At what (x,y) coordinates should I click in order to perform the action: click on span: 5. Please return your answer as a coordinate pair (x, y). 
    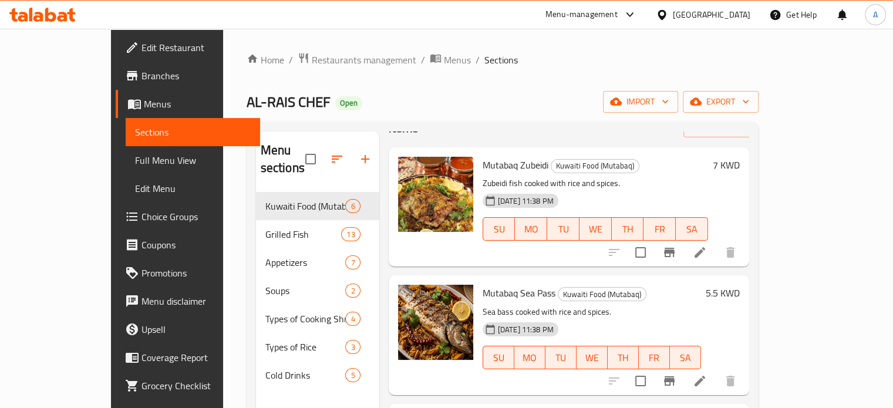
    Looking at the image, I should click on (352, 375).